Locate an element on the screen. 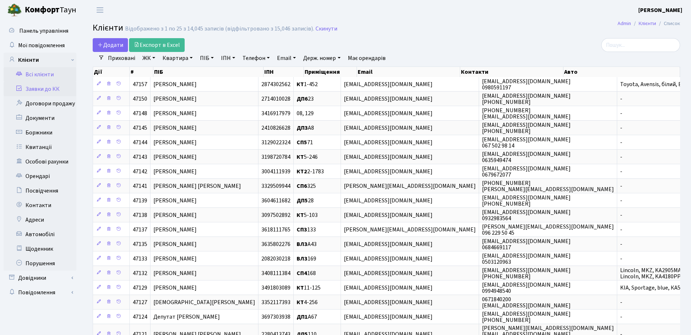 Image resolution: width=691 pixels, height=335 pixels. a: Контакти is located at coordinates (40, 205).